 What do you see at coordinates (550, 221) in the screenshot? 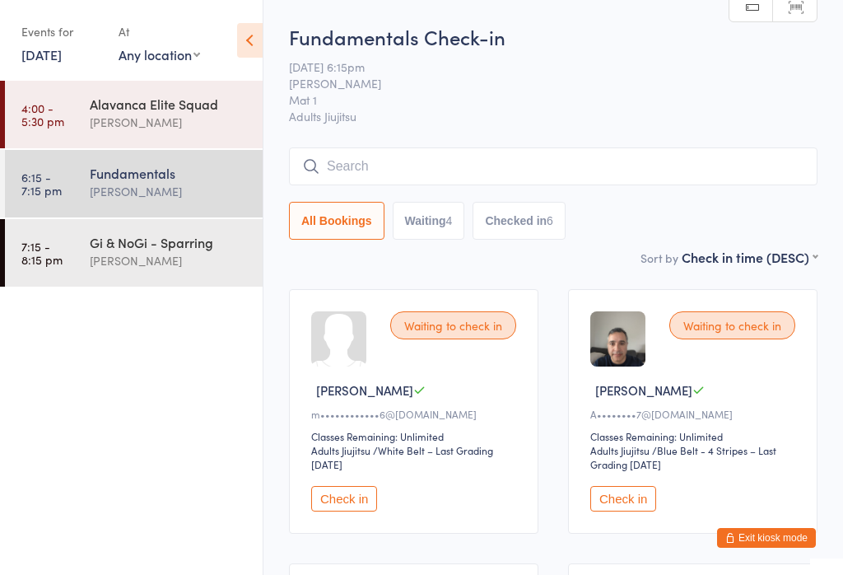
I see `div: 6` at bounding box center [550, 221].